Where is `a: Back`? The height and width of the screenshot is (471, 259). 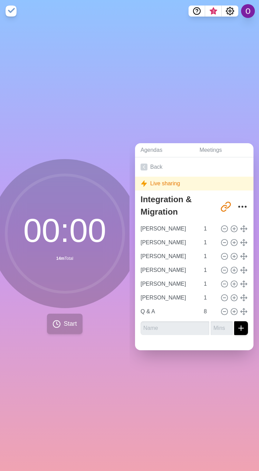
a: Back is located at coordinates (194, 167).